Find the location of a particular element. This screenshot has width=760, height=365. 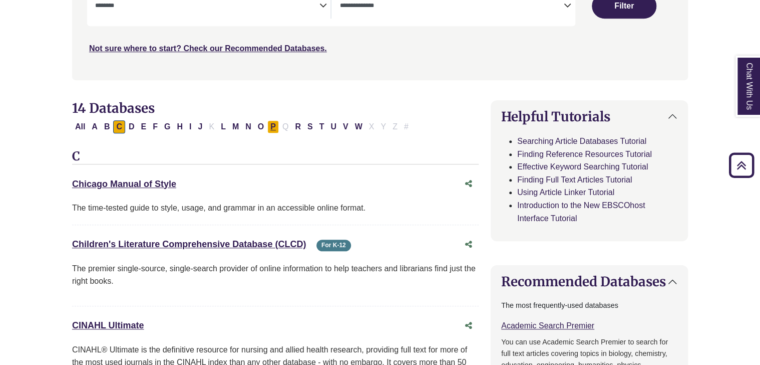

p: The premier single-source, single-search provider of online information to help teachers and libr... is located at coordinates (275, 274).